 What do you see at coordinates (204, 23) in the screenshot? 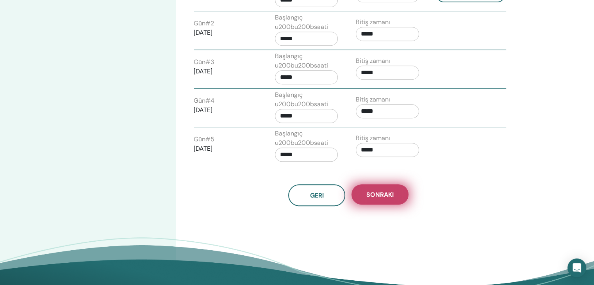
I see `label: Gün # 2` at bounding box center [204, 23].